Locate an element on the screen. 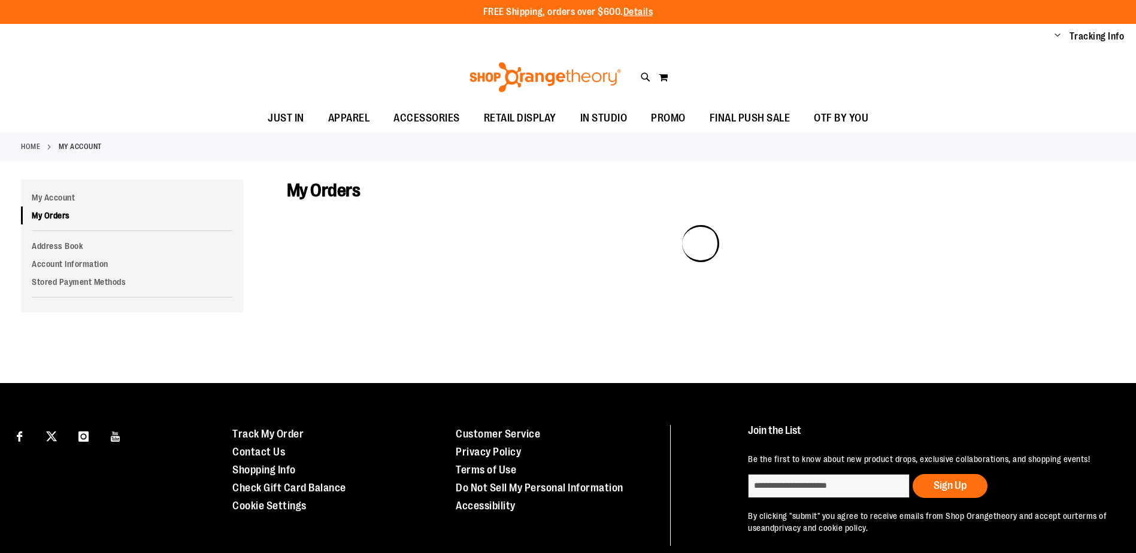 The image size is (1136, 553). span: ACCESSORIES is located at coordinates (426, 118).